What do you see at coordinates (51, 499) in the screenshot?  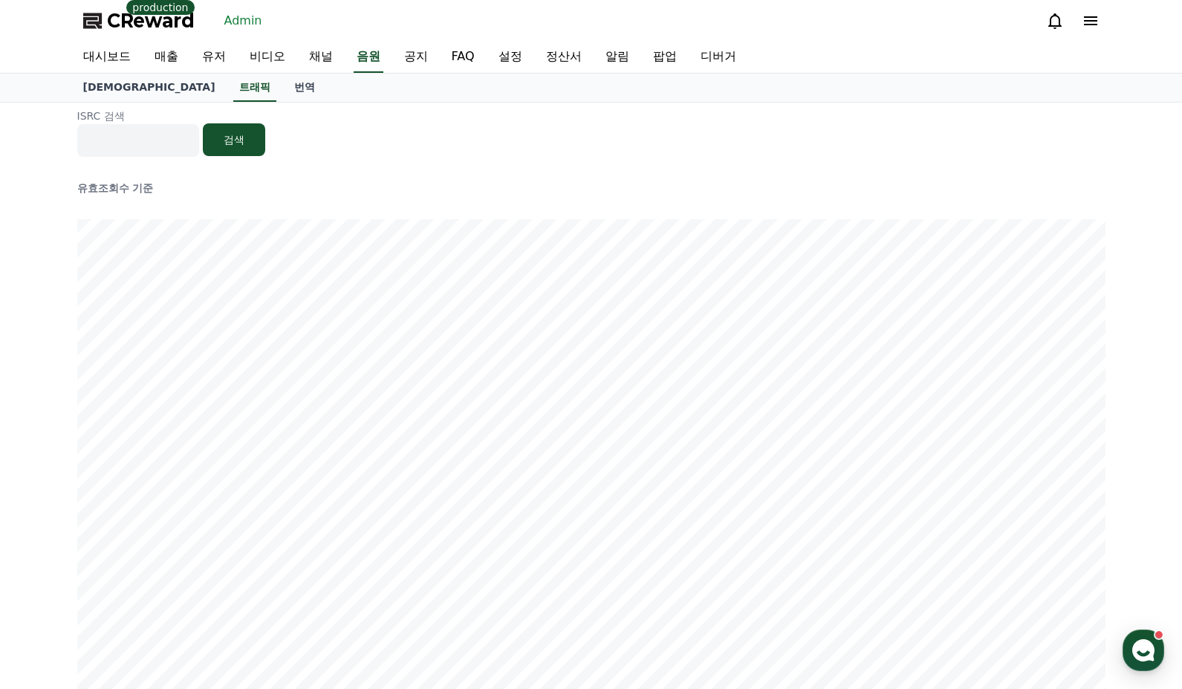 I see `span: 홈` at bounding box center [51, 499].